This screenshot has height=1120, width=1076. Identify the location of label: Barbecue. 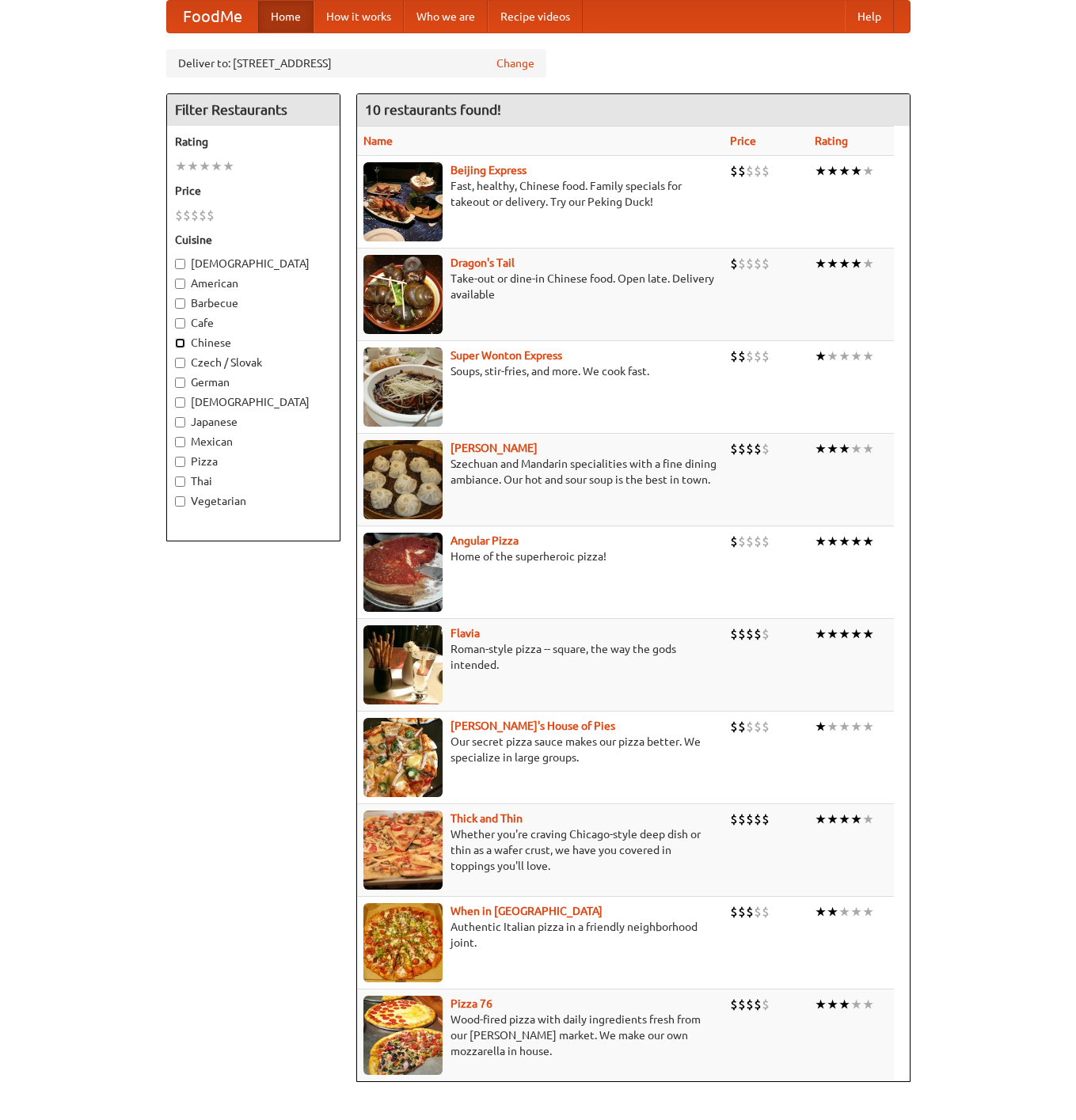
(253, 304).